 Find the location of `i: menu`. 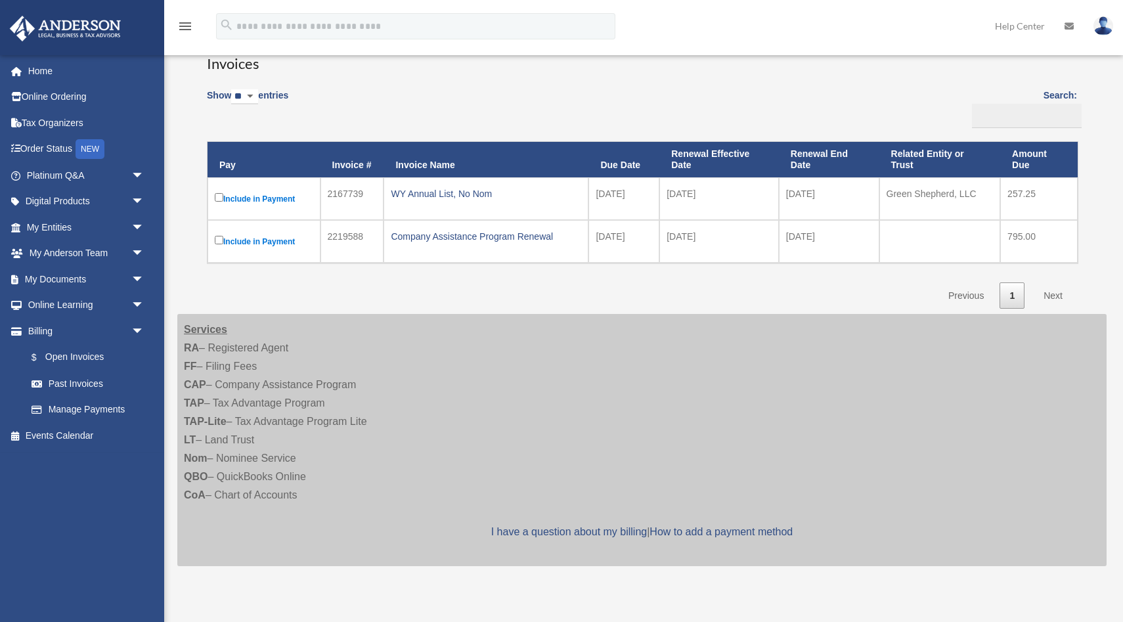

i: menu is located at coordinates (185, 26).